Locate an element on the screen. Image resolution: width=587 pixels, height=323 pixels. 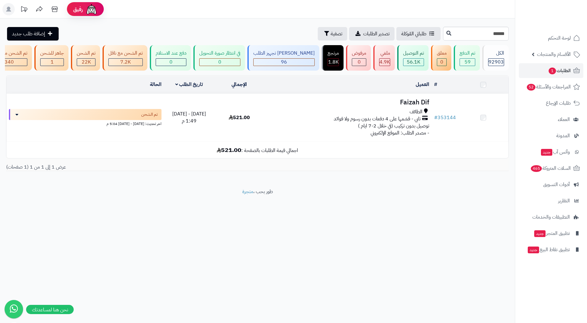
a: مرفوض 0 is located at coordinates (358, 58).